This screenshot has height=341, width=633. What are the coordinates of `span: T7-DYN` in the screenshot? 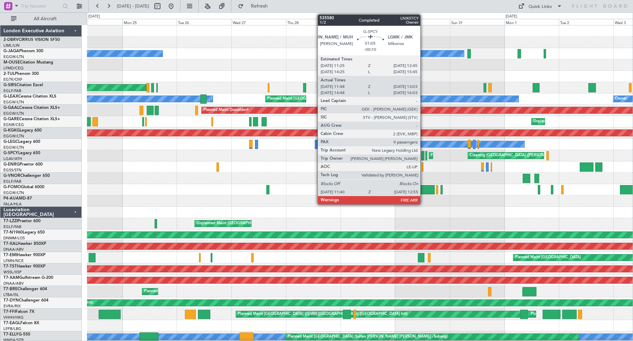 It's located at (11, 301).